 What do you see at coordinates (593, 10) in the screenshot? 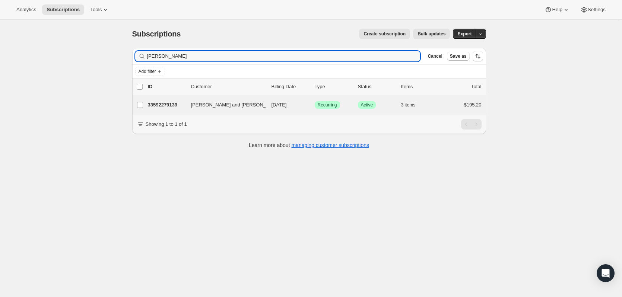
I see `button: Settings` at bounding box center [593, 10].